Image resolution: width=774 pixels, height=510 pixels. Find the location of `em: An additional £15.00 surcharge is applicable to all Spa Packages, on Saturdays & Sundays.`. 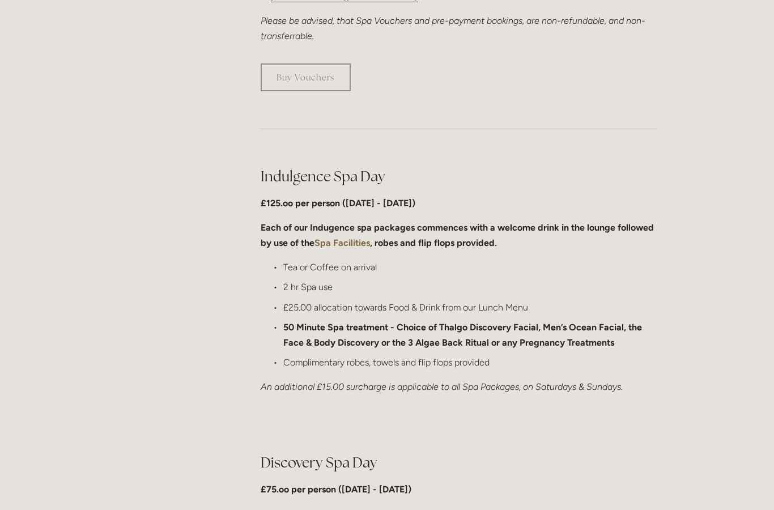

em: An additional £15.00 surcharge is applicable to all Spa Packages, on Saturdays & Sundays. is located at coordinates (441, 387).